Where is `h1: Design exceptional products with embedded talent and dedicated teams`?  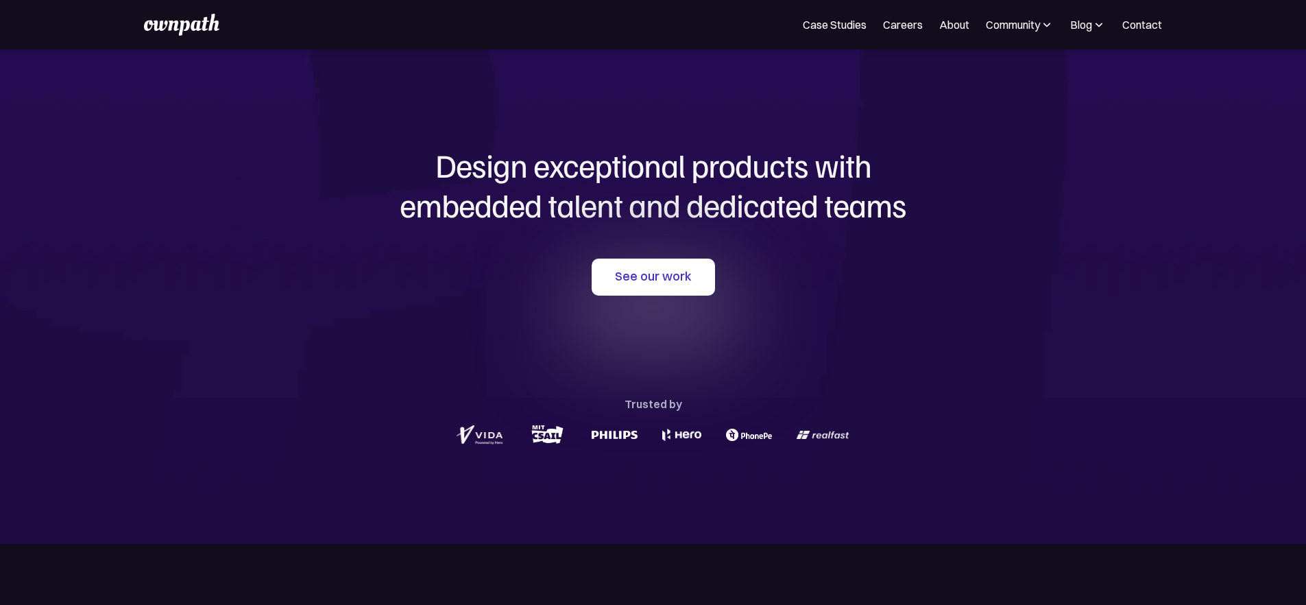 h1: Design exceptional products with embedded talent and dedicated teams is located at coordinates (654, 184).